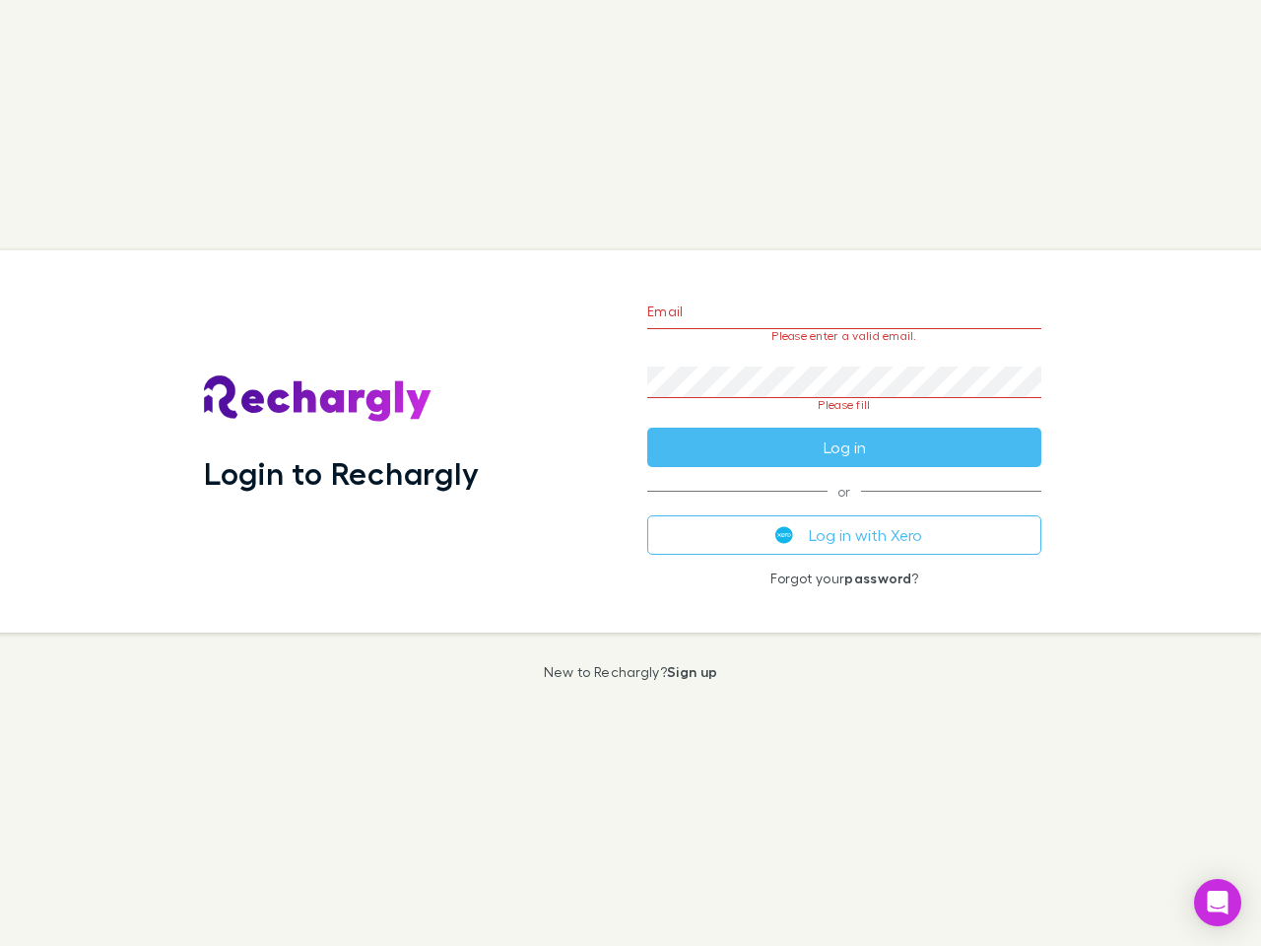 This screenshot has width=1261, height=946. Describe the element at coordinates (844, 535) in the screenshot. I see `button: Log in with Xero` at that location.